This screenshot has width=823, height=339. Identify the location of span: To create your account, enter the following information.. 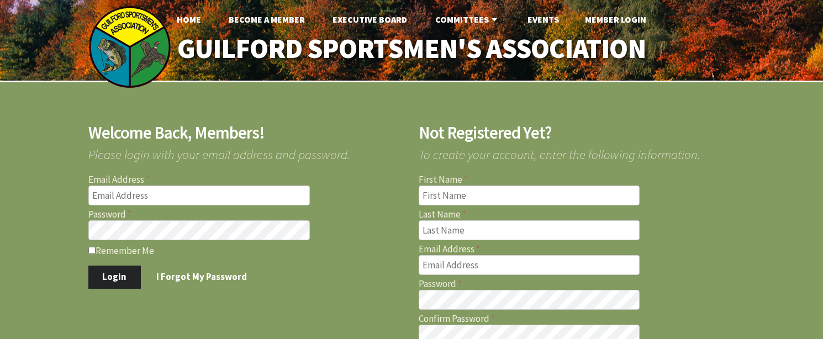
(577, 151).